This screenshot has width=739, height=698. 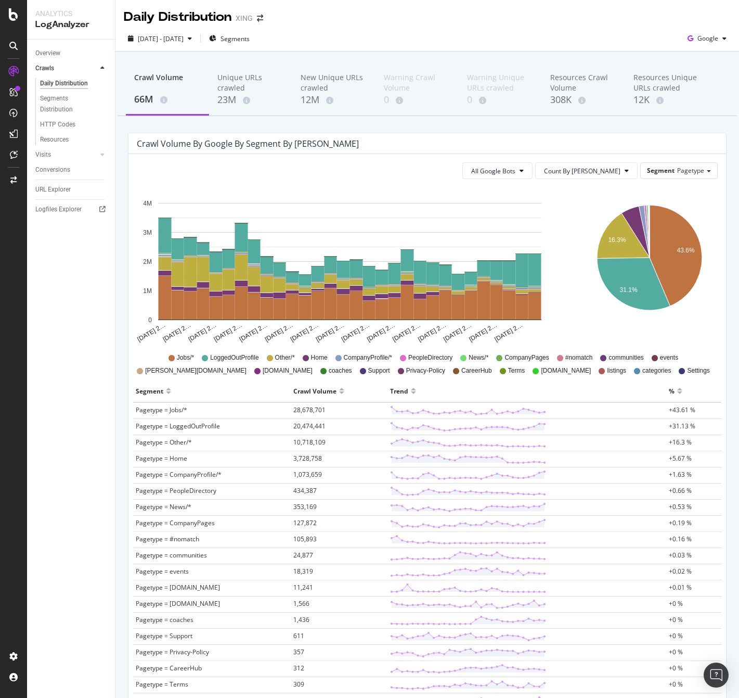 I want to click on a: URL Explorer, so click(x=71, y=189).